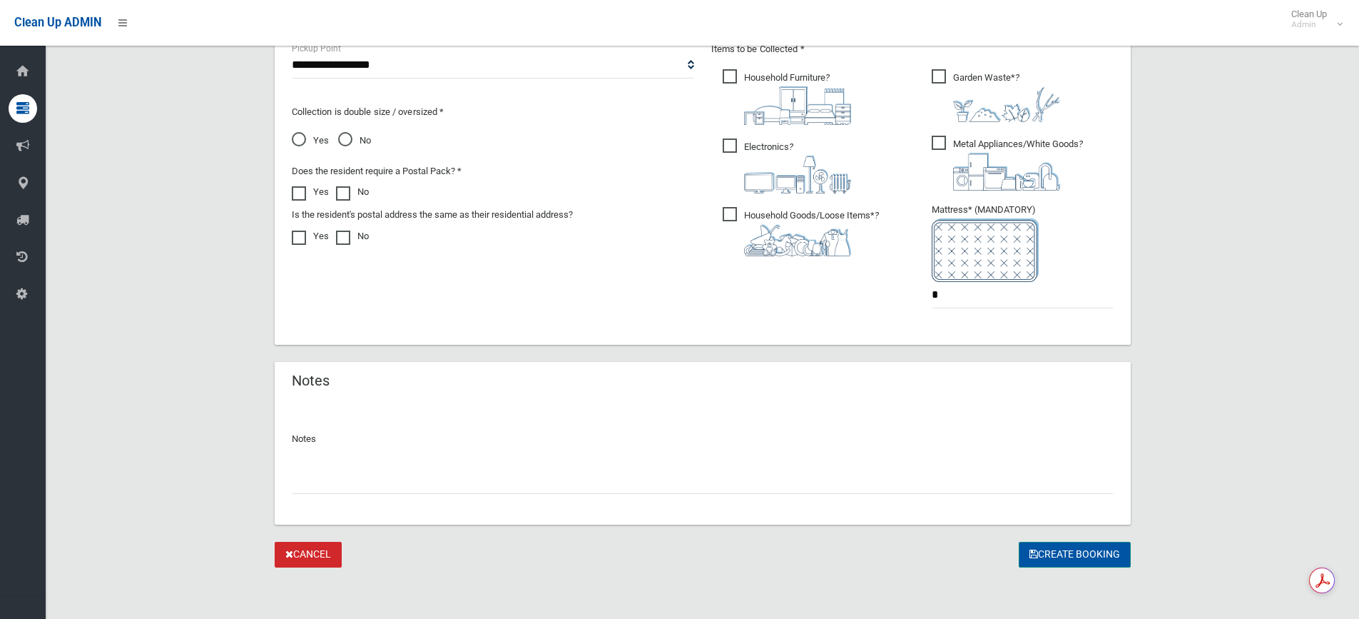 The image size is (1359, 619). I want to click on img: 36c1b0289cb1767239cdd3de9e694f19.png, so click(1007, 171).